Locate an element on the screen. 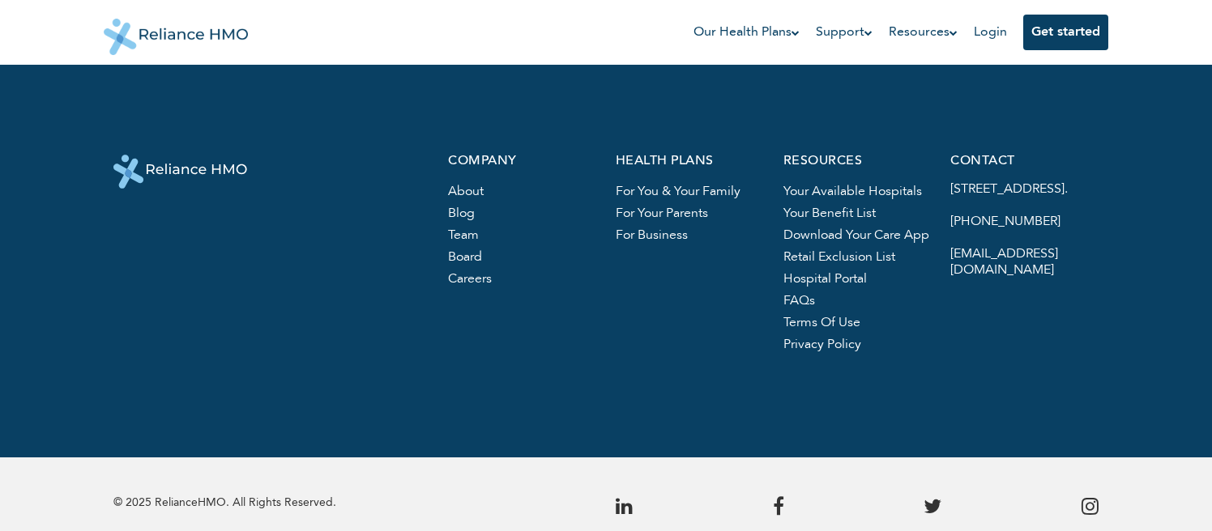 This screenshot has width=1212, height=531. a: For business is located at coordinates (651, 236).